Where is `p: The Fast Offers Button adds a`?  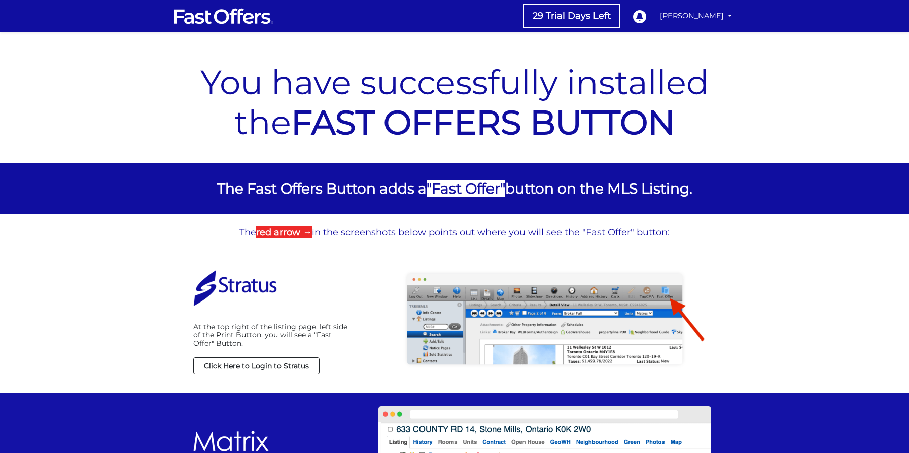
p: The Fast Offers Button adds a is located at coordinates (454, 189).